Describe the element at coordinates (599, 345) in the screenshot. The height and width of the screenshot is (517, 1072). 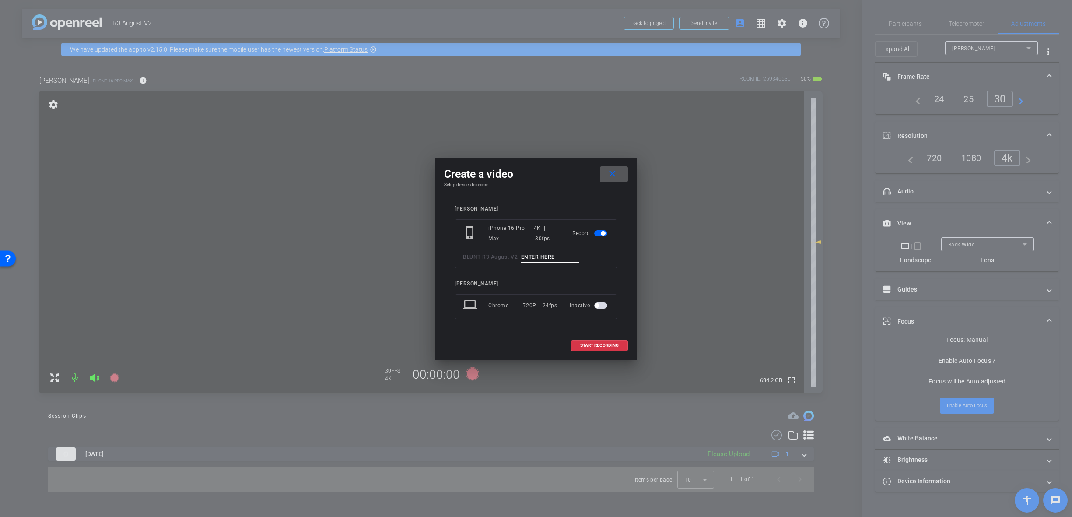
I see `button: START RECORDING` at that location.